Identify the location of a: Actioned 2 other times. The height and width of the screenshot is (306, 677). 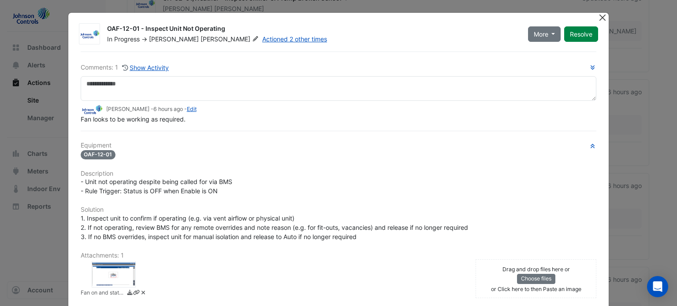
(294, 39).